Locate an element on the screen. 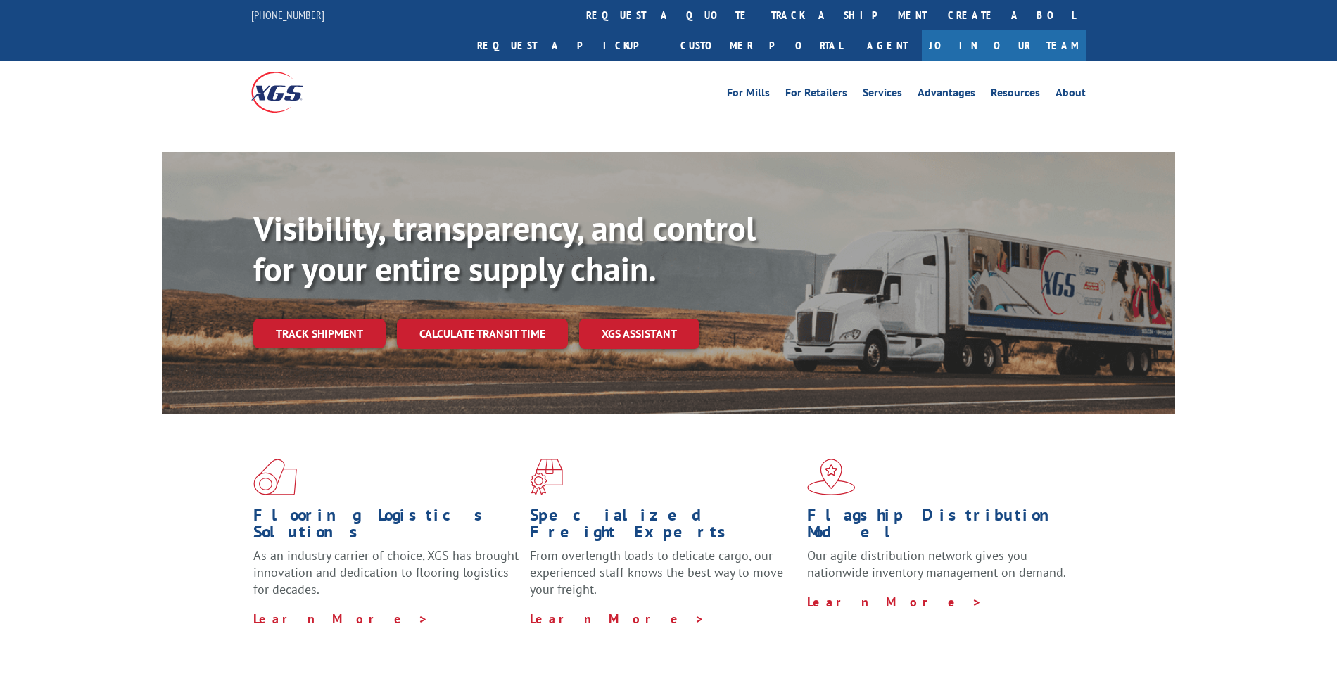 The image size is (1337, 681). a: Join Our Team is located at coordinates (1003, 45).